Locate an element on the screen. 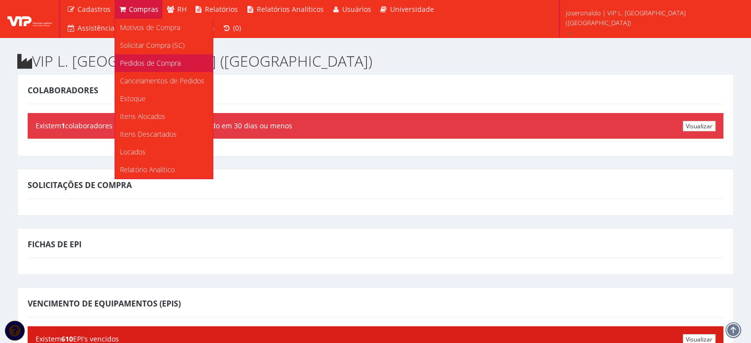 This screenshot has width=751, height=343. span: Universidade is located at coordinates (412, 9).